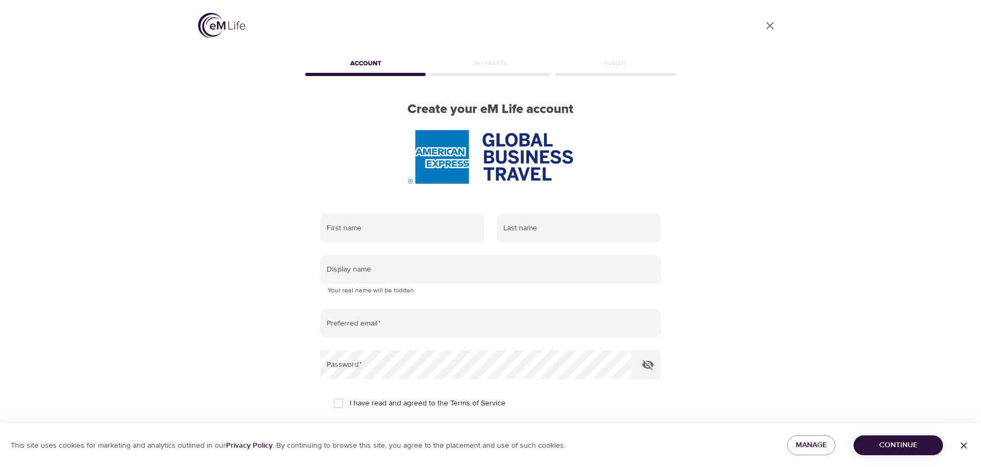 This screenshot has height=467, width=981. I want to click on h2: Create your eM Life account, so click(491, 109).